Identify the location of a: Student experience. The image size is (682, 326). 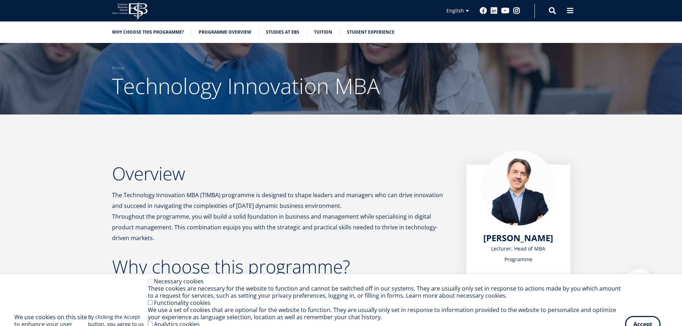
(370, 32).